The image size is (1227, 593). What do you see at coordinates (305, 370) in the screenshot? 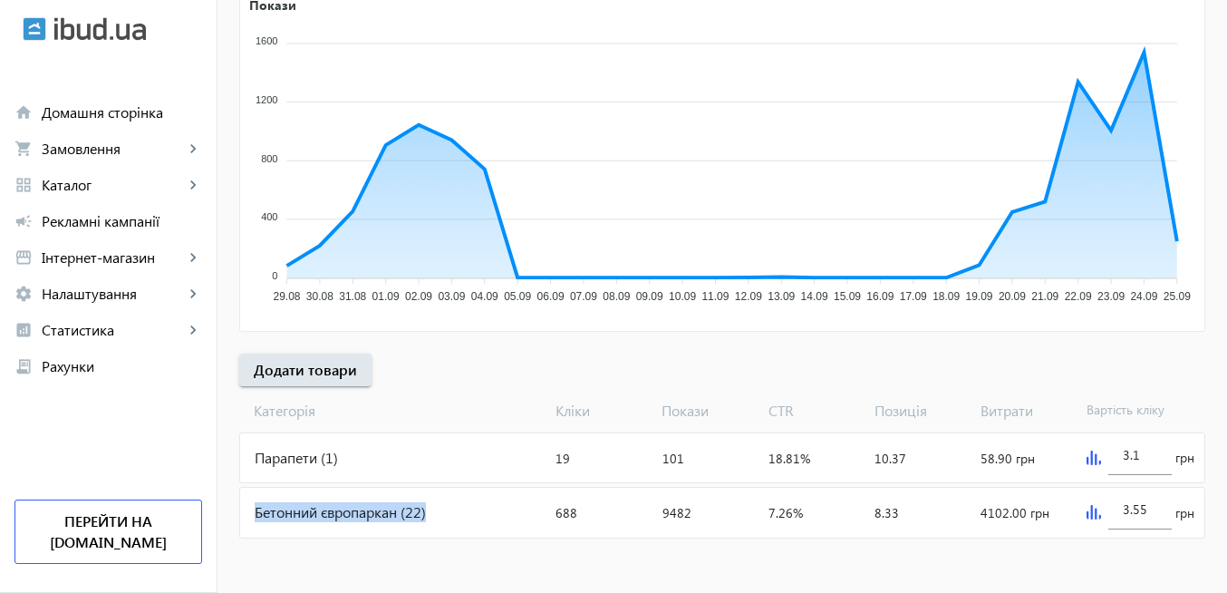
I see `span: Додати товари` at bounding box center [305, 370].